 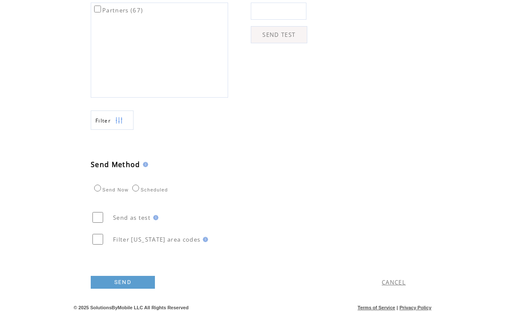 I want to click on a: Filter, so click(x=112, y=120).